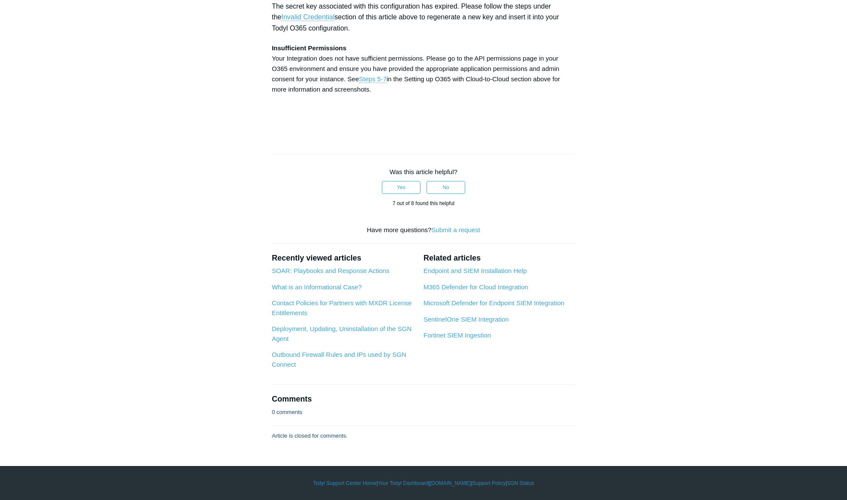  I want to click on button: This article was not helpful, so click(446, 187).